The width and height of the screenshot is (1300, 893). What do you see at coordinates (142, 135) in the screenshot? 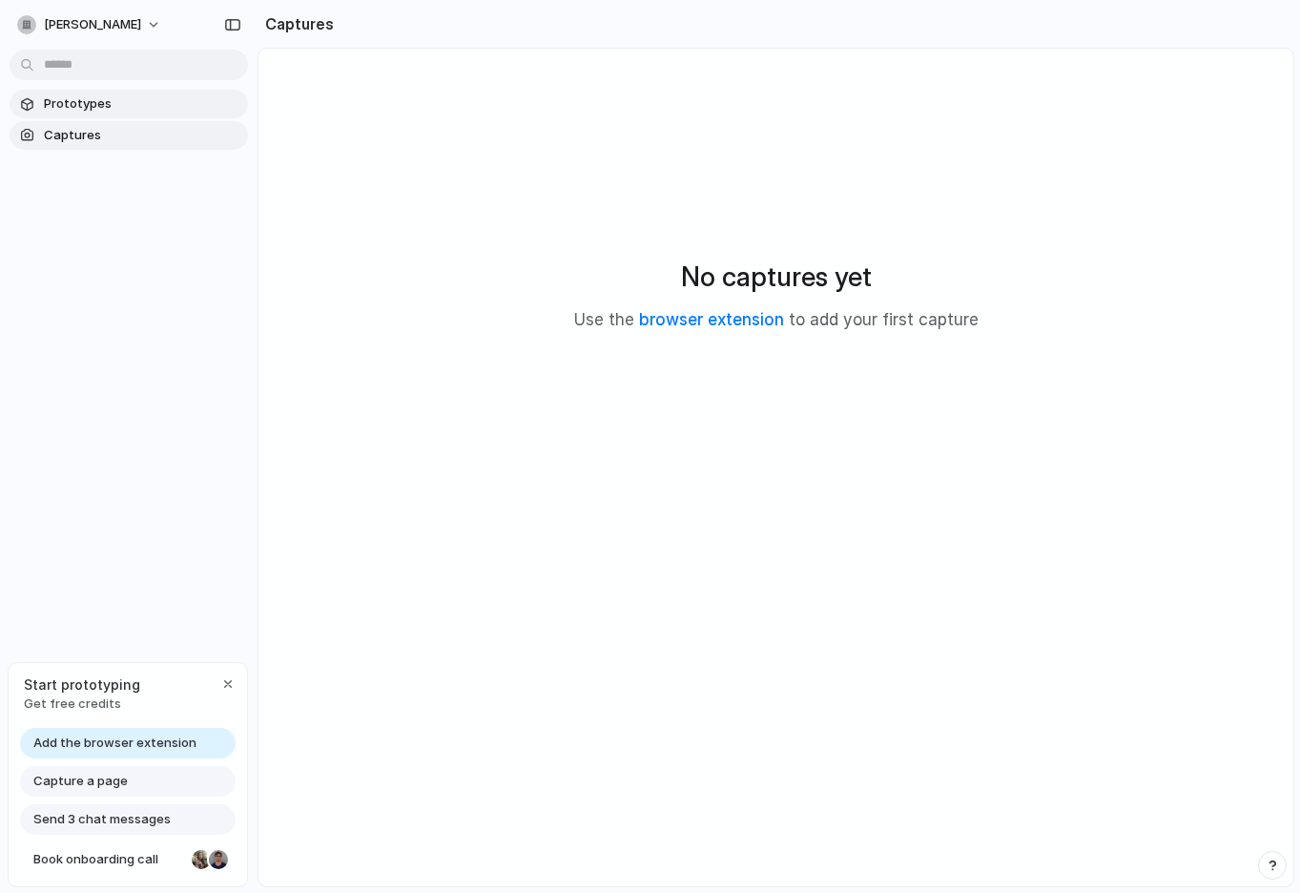
I see `span: Captures` at bounding box center [142, 135].